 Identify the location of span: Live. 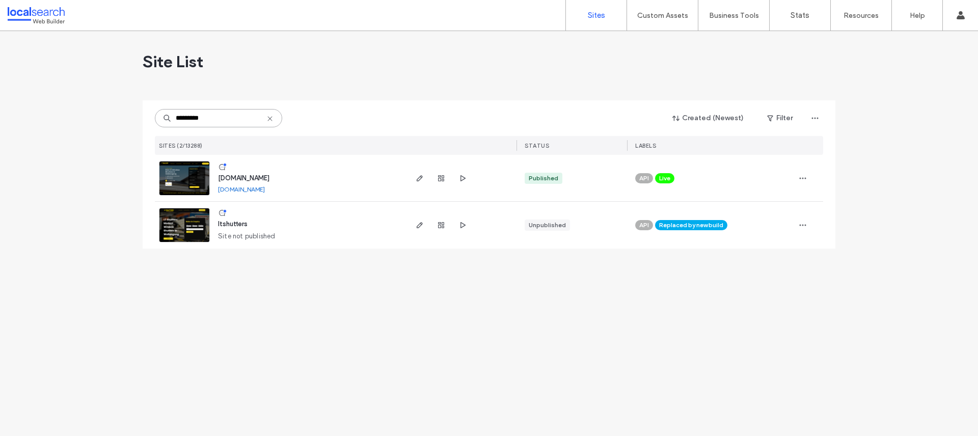
(665, 178).